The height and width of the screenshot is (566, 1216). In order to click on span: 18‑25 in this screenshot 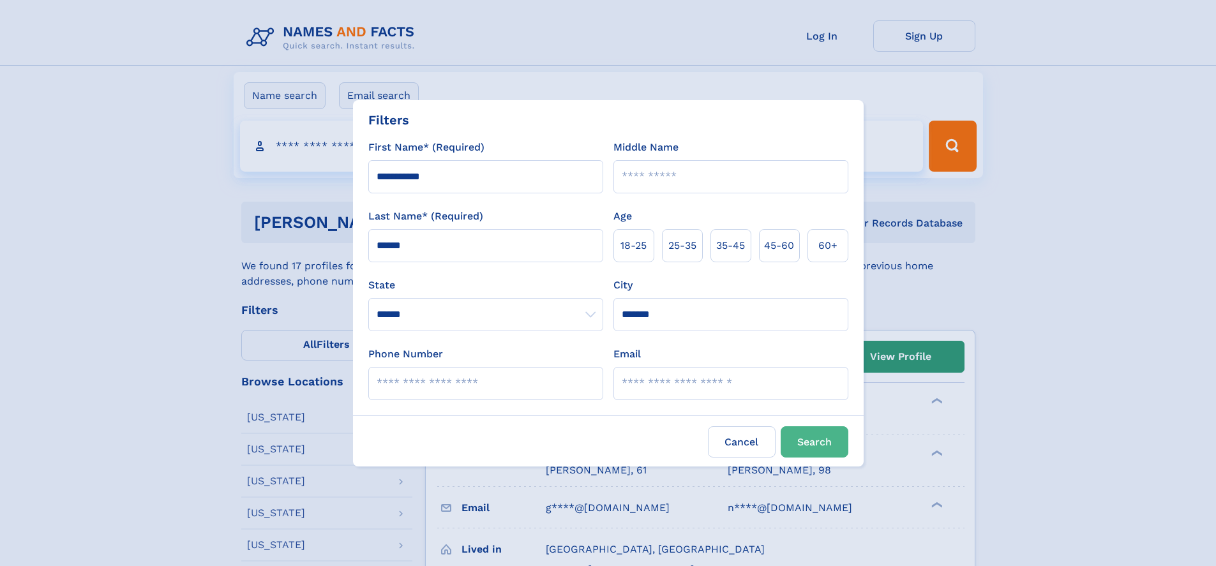, I will do `click(633, 246)`.